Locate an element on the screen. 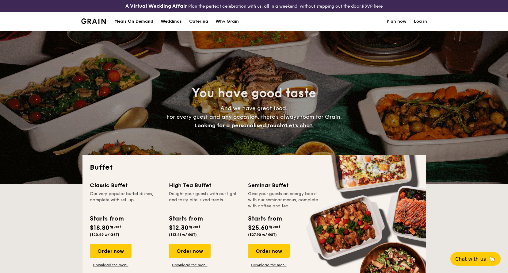  a: Plan now is located at coordinates (396, 21).